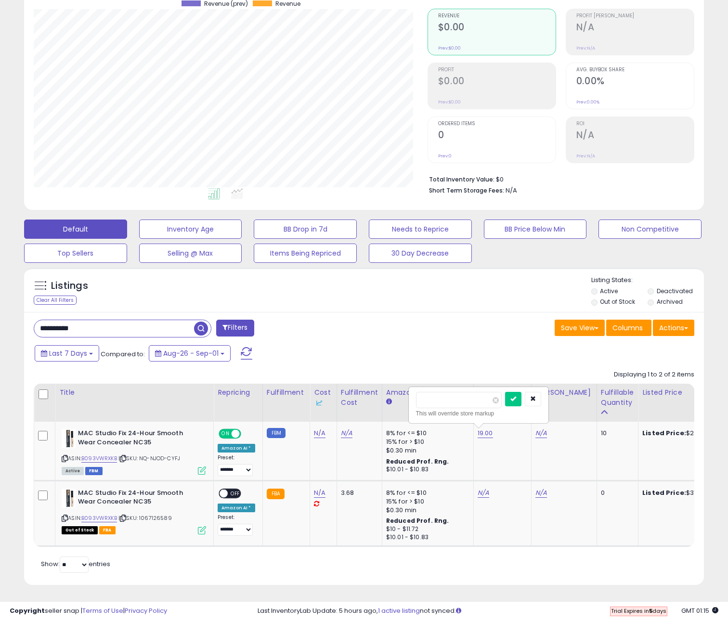  I want to click on span: ROI, so click(635, 124).